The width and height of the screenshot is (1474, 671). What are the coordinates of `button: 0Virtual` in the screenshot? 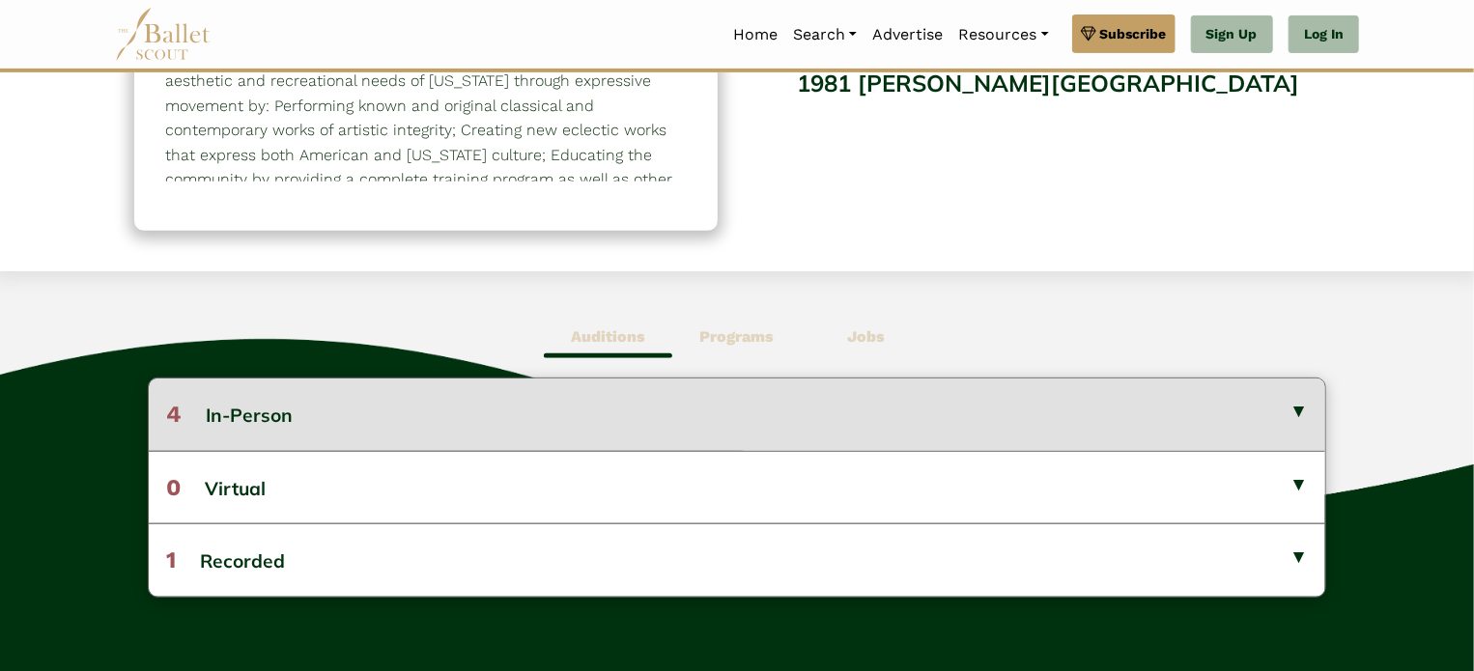 It's located at (737, 487).